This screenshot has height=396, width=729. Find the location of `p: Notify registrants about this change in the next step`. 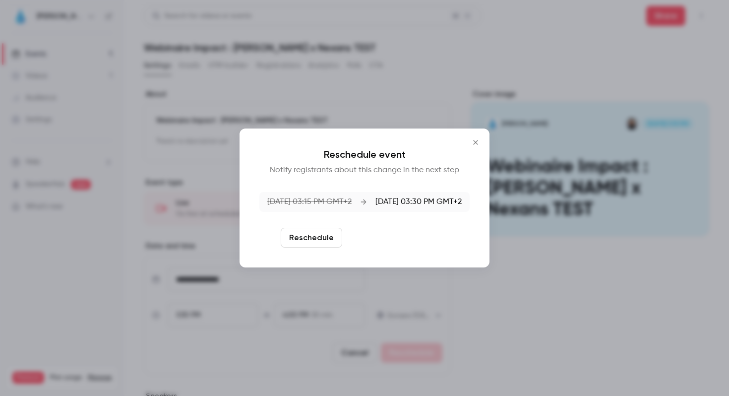

p: Notify registrants about this change in the next step is located at coordinates (365, 170).